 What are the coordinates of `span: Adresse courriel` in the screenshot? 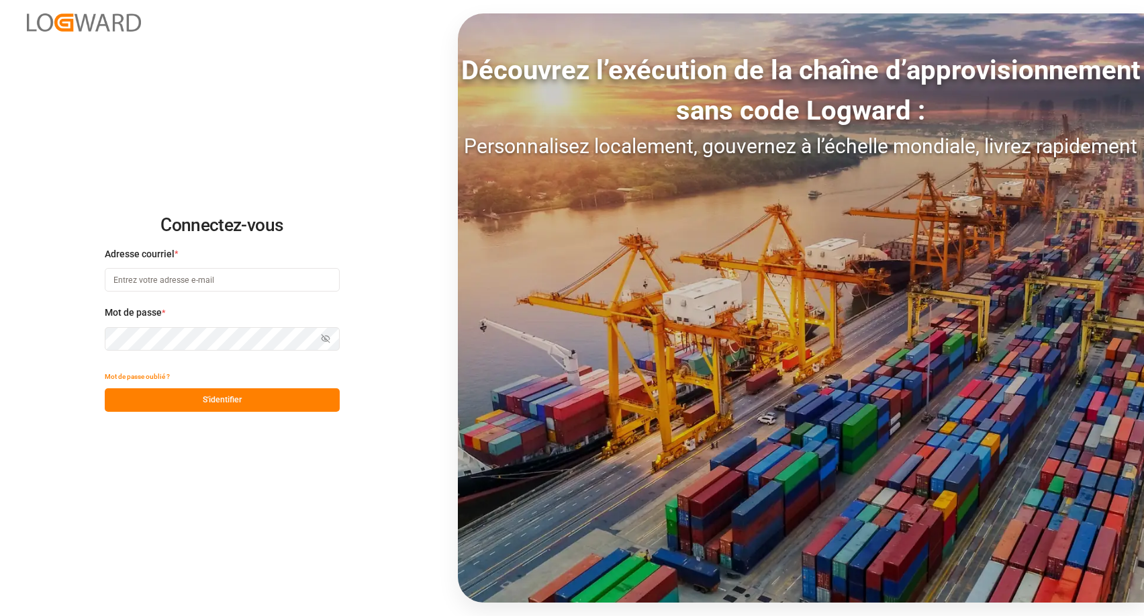 It's located at (140, 254).